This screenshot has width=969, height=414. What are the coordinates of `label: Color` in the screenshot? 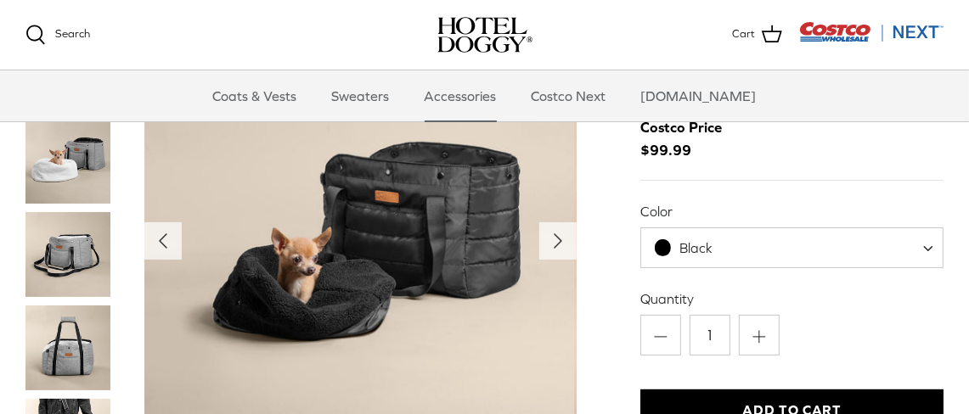 It's located at (791, 211).